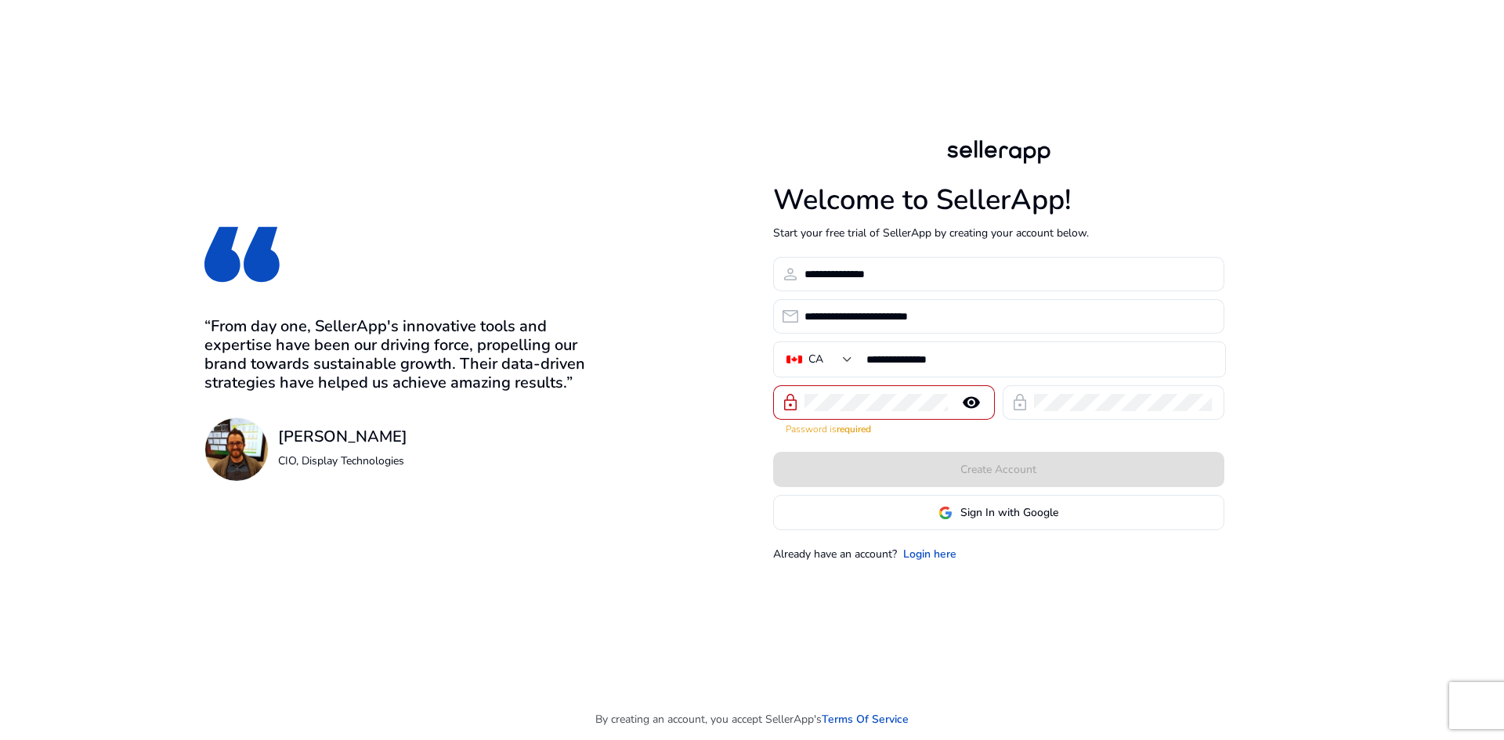 This screenshot has width=1504, height=740. Describe the element at coordinates (816, 360) in the screenshot. I see `div: CA` at that location.